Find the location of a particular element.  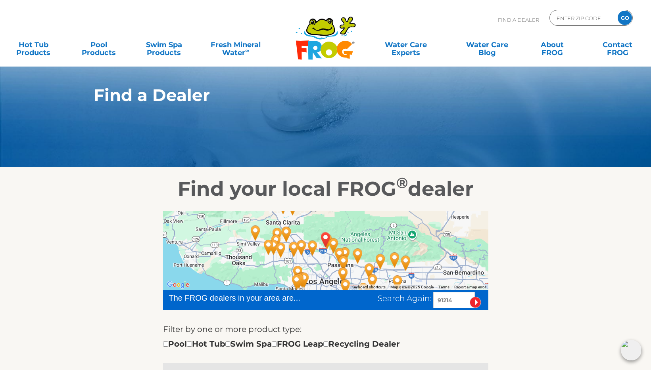

div: Leslie's Poolmart, Inc. # 974 - 12 miles away. is located at coordinates (344, 263).